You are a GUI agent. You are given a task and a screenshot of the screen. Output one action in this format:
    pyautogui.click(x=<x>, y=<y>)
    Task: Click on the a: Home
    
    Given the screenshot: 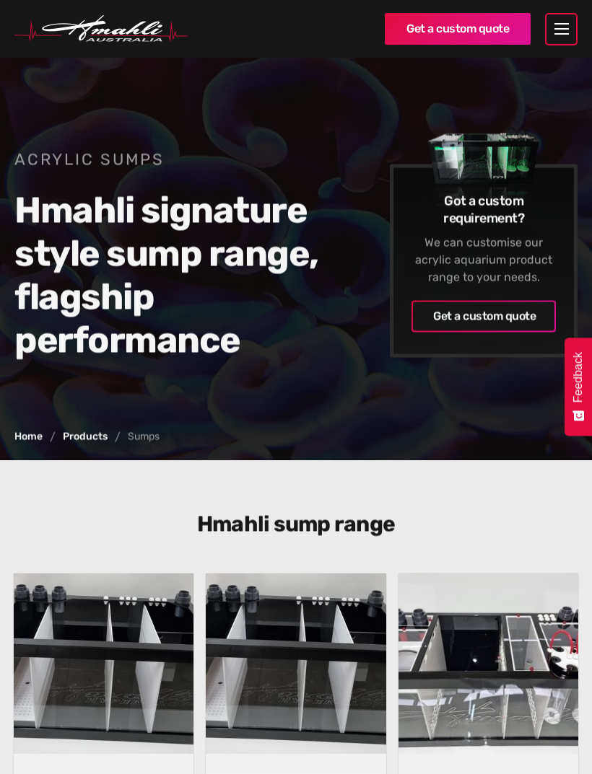 What is the action you would take?
    pyautogui.click(x=28, y=437)
    